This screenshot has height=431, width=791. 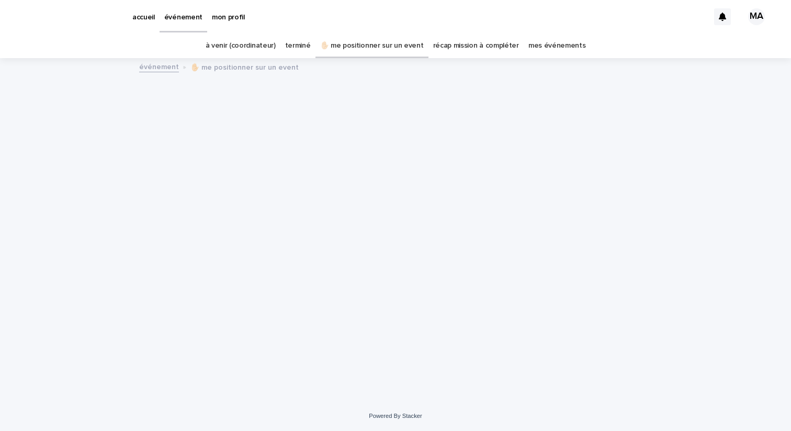 What do you see at coordinates (244, 66) in the screenshot?
I see `p: ✋🏻 me positionner sur un event` at bounding box center [244, 66].